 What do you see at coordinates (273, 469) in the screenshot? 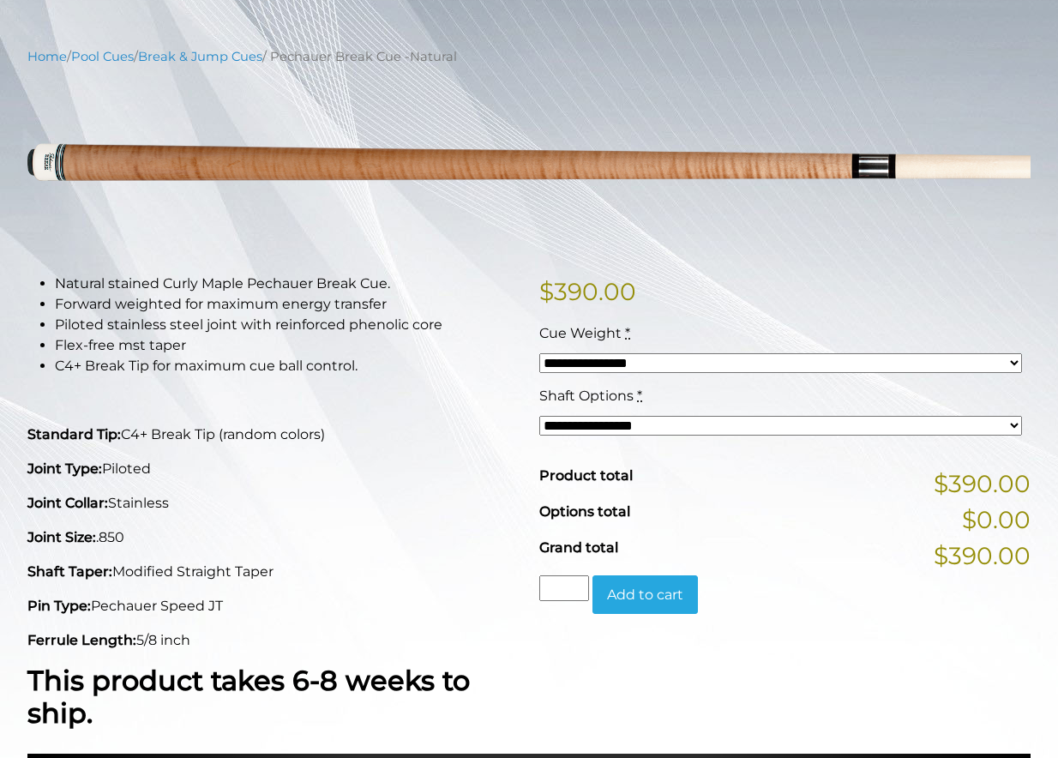
I see `p: Piloted` at bounding box center [273, 469].